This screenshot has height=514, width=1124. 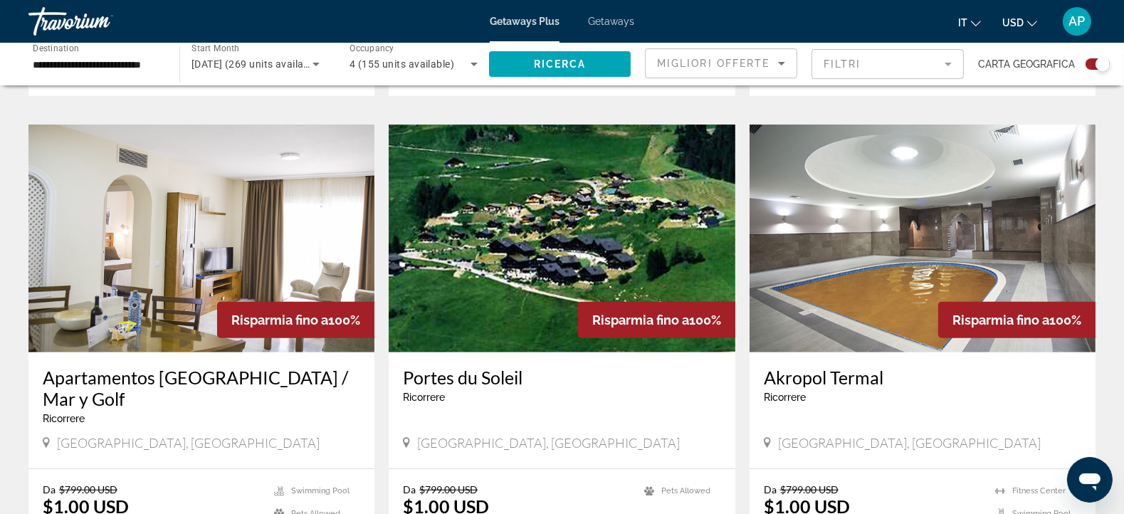 What do you see at coordinates (922, 238) in the screenshot?
I see `img: D793O01X.jpg` at bounding box center [922, 238].